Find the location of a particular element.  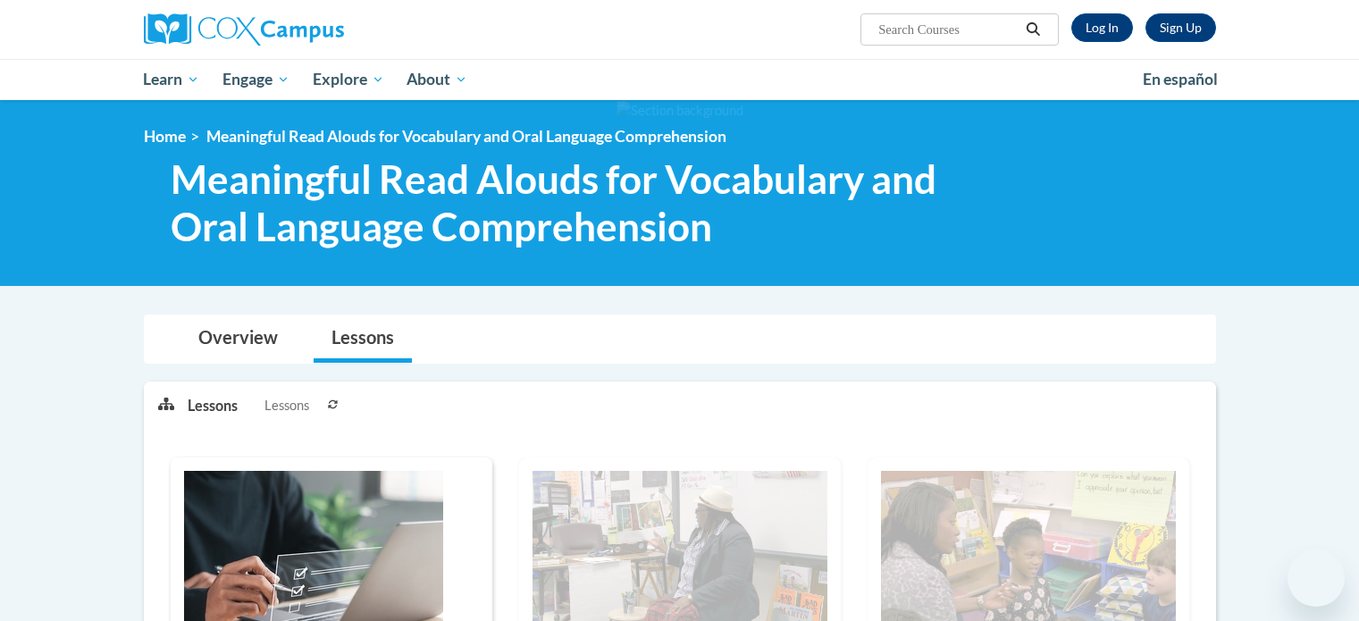

a: Home is located at coordinates (164, 136).